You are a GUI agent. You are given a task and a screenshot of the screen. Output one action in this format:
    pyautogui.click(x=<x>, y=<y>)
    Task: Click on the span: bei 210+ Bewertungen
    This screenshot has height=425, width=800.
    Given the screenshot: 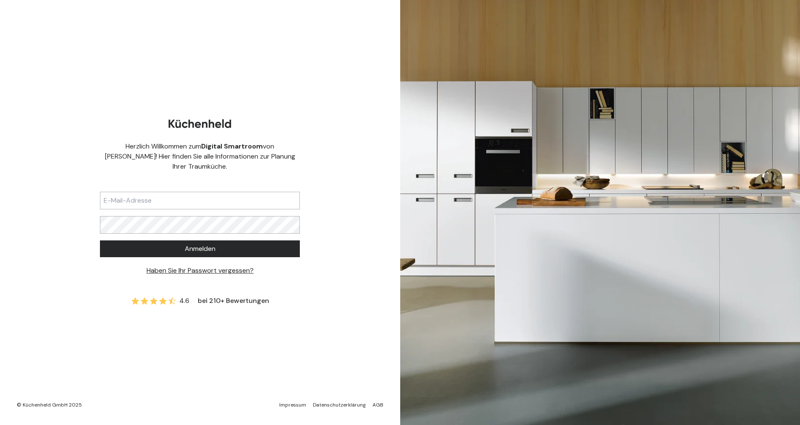 What is the action you would take?
    pyautogui.click(x=233, y=301)
    